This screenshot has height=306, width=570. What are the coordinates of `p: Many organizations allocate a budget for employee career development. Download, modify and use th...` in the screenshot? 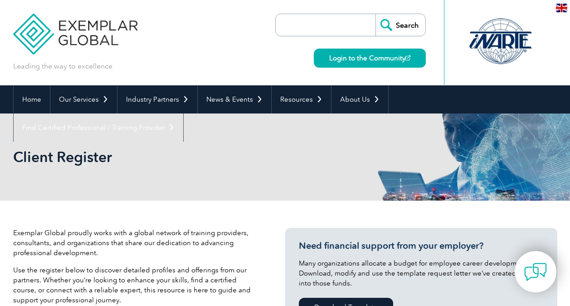 It's located at (422, 273).